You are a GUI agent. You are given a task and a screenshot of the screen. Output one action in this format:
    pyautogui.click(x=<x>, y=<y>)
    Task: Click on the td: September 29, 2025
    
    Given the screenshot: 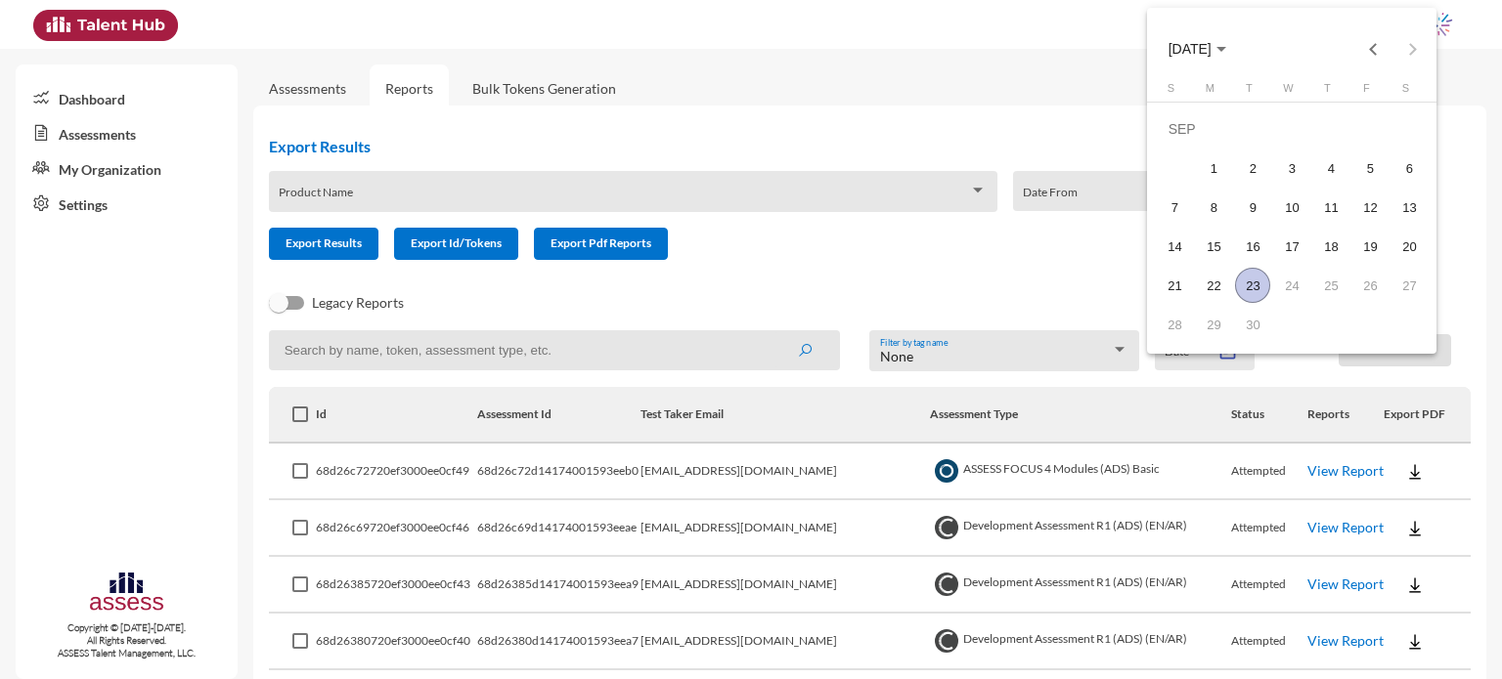 What is the action you would take?
    pyautogui.click(x=1213, y=325)
    